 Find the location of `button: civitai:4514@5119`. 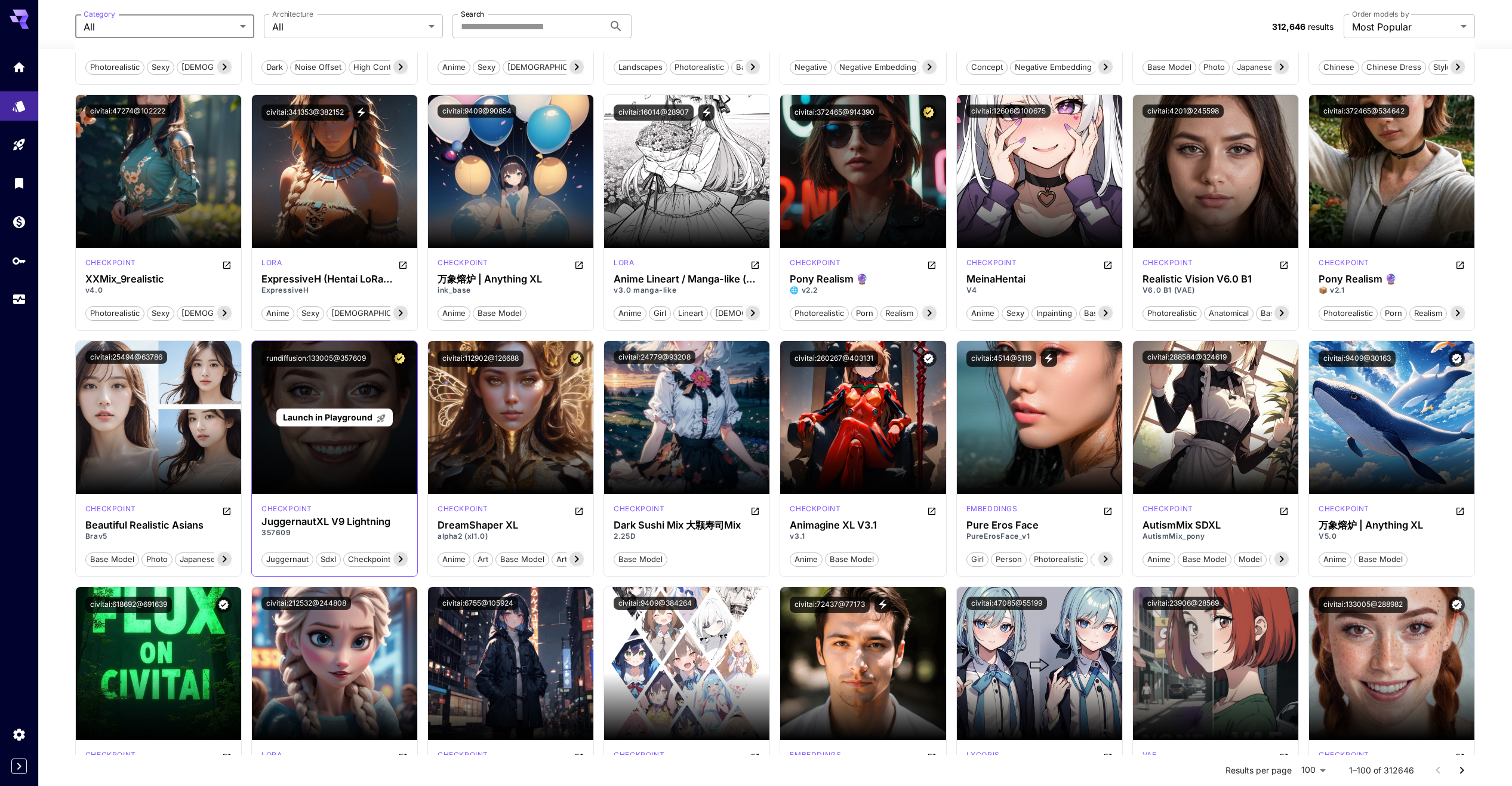

button: civitai:4514@5119 is located at coordinates (1001, 358).